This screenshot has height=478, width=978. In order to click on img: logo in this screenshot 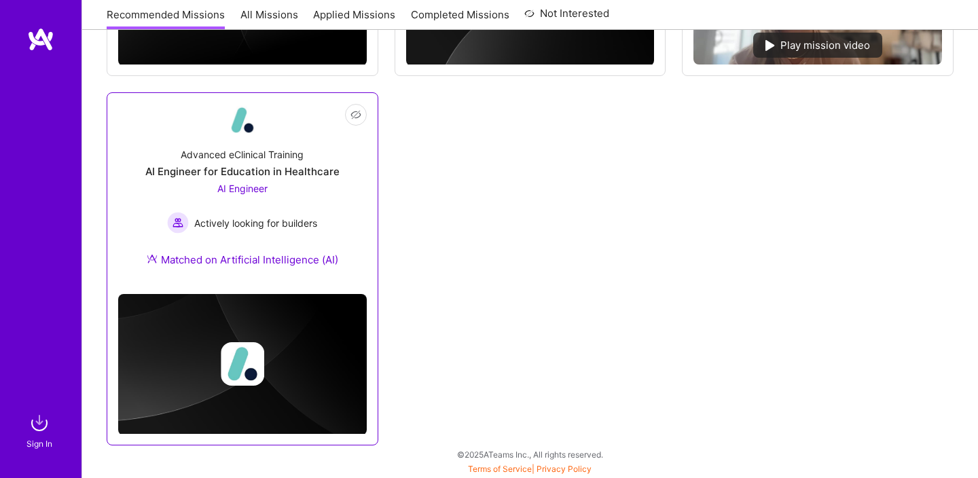, I will do `click(41, 39)`.